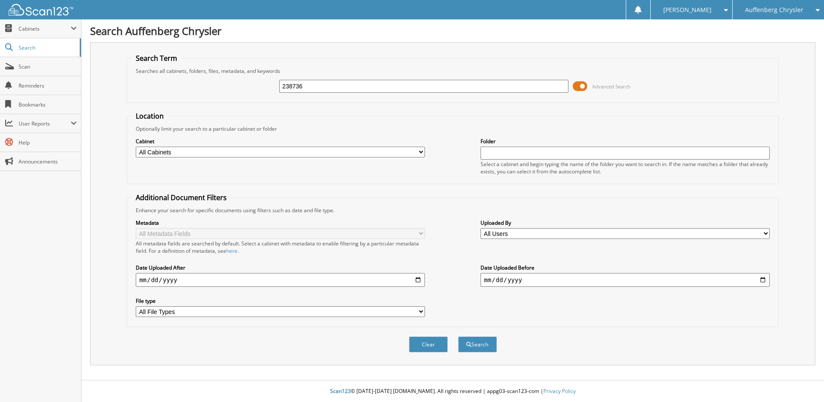 The image size is (824, 402). Describe the element at coordinates (47, 85) in the screenshot. I see `span: Reminders` at that location.